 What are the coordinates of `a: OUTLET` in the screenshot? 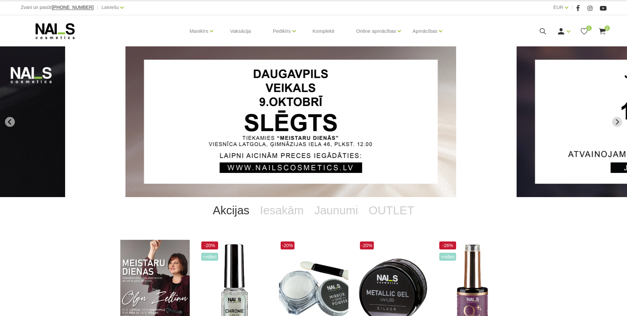 It's located at (392, 210).